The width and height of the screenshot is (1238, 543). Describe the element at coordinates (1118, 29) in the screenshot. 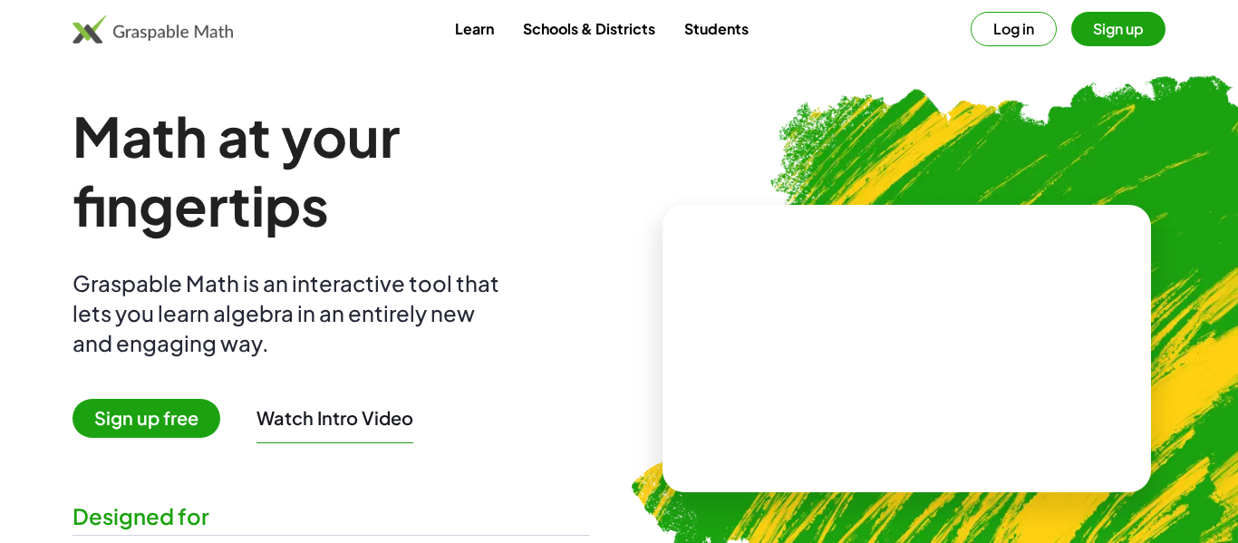

I see `button: Sign up` at that location.